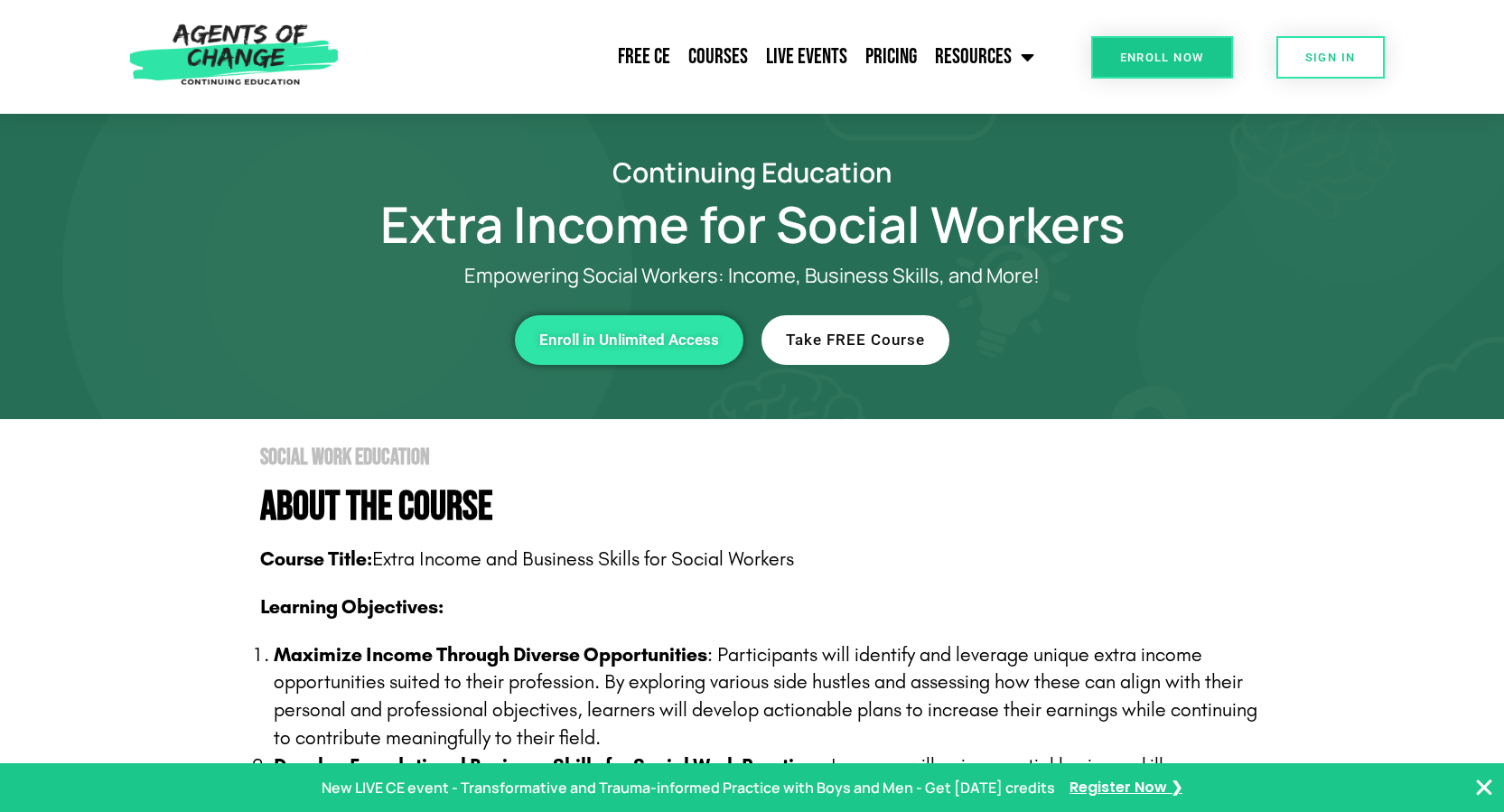 This screenshot has height=812, width=1504. What do you see at coordinates (752, 275) in the screenshot?
I see `p: Empowering Social Workers: Income, Business Skills, and More!` at bounding box center [752, 275].